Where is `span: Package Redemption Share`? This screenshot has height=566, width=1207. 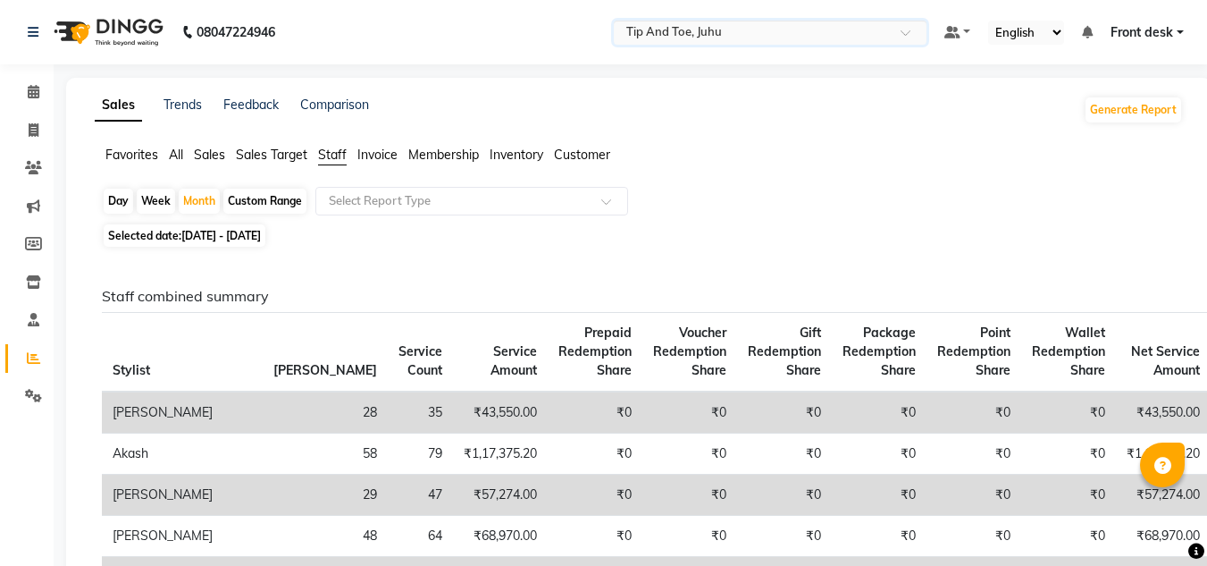
span: Package Redemption Share is located at coordinates (879, 351).